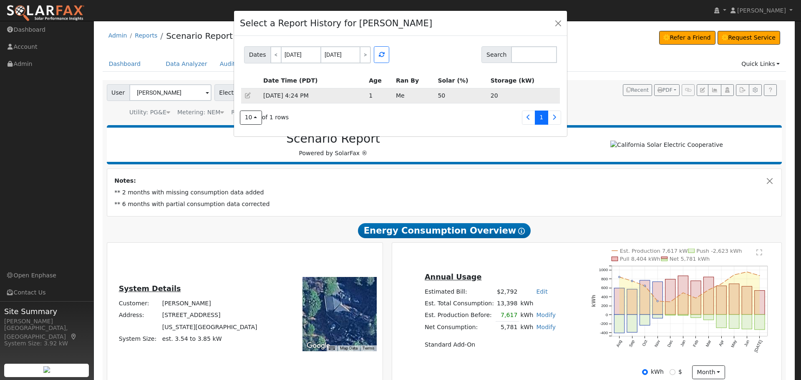 Image resolution: width=801 pixels, height=380 pixels. I want to click on a: 1, so click(542, 118).